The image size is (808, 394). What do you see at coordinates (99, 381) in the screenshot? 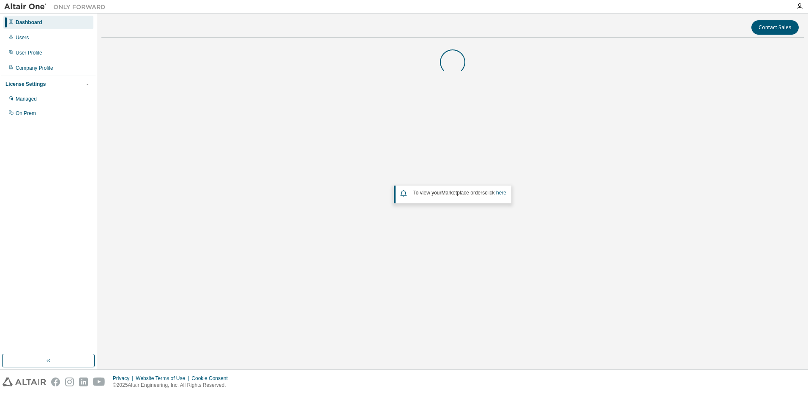
I see `img: youtube.svg` at bounding box center [99, 381].